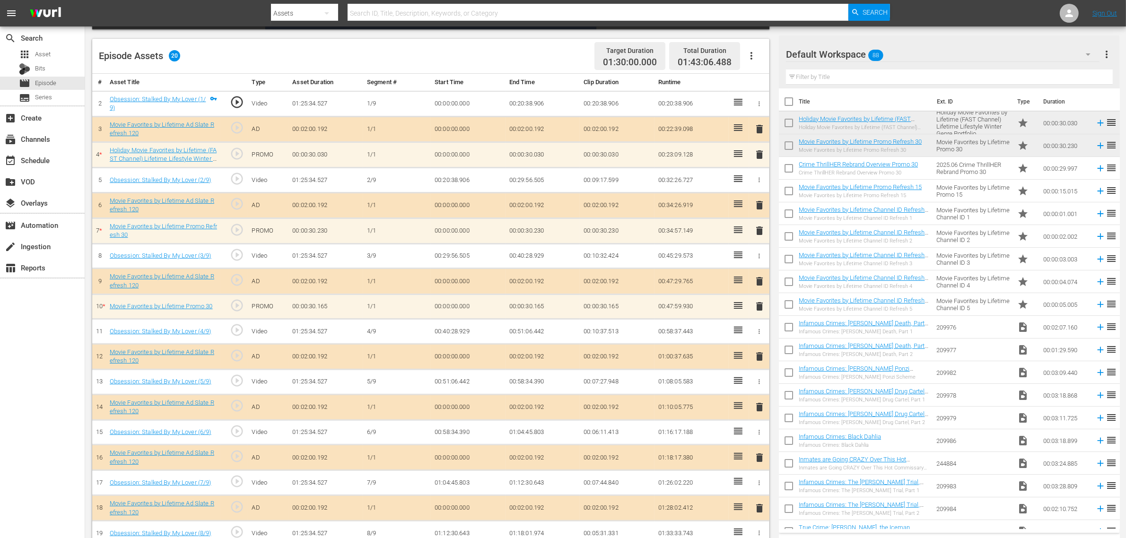 The width and height of the screenshot is (1126, 538). What do you see at coordinates (10, 161) in the screenshot?
I see `span: Schedule` at bounding box center [10, 161].